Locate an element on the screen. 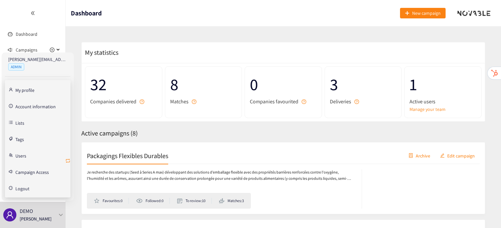 The height and width of the screenshot is (228, 501). span: Companies delivered is located at coordinates (113, 101).